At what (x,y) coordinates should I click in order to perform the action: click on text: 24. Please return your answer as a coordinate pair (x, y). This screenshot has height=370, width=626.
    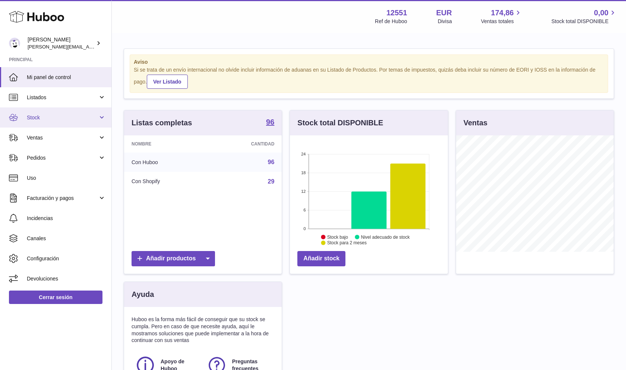
    Looking at the image, I should click on (304, 154).